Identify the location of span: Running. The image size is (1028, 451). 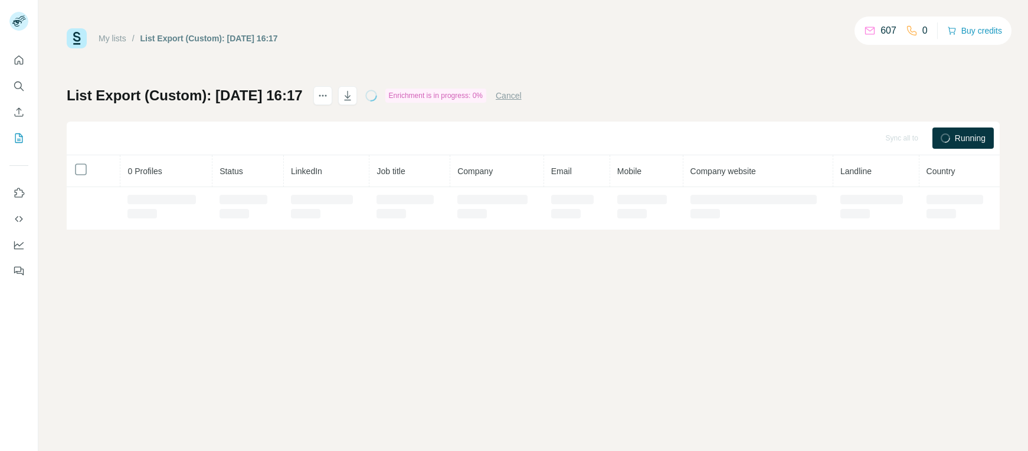
(970, 138).